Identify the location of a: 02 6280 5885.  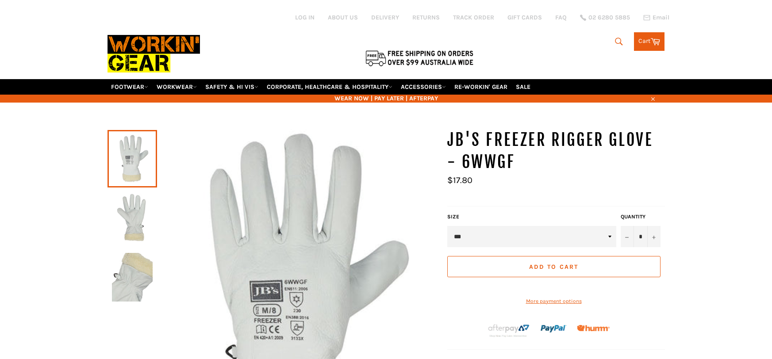
(604, 18).